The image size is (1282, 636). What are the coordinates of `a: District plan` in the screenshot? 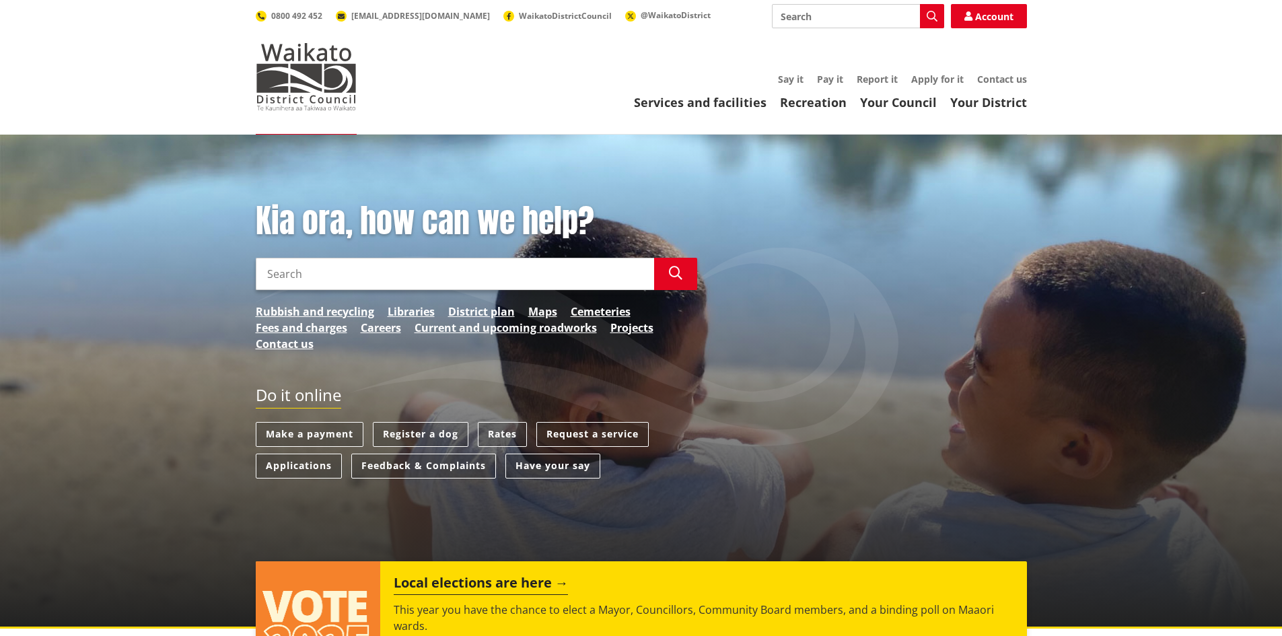 It's located at (481, 312).